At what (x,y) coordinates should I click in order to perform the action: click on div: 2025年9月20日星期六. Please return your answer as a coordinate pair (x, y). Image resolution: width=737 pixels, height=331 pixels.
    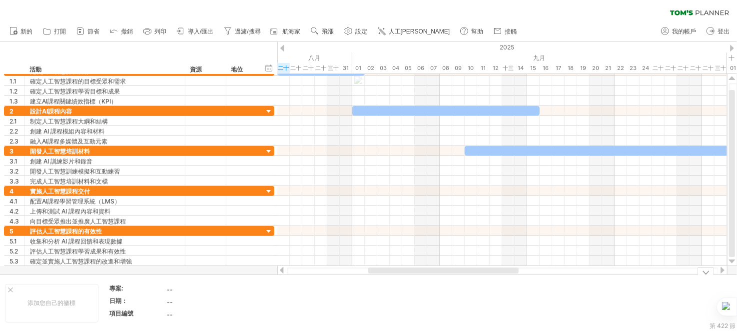
    Looking at the image, I should click on (595, 68).